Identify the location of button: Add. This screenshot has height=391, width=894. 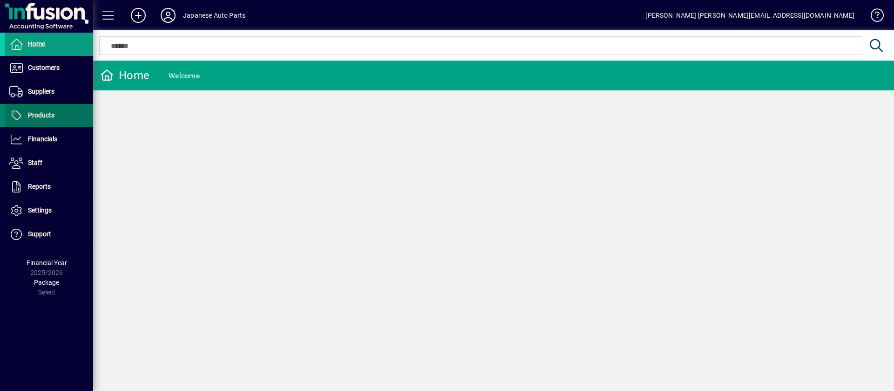
(138, 15).